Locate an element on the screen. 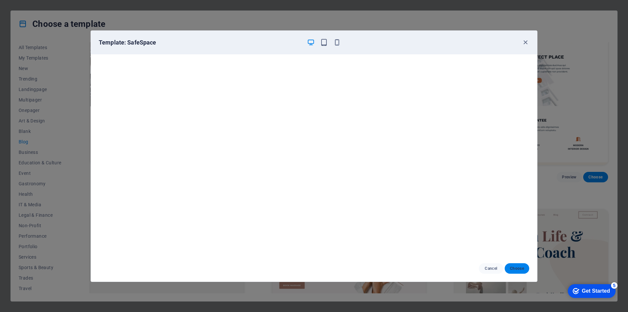 This screenshot has width=628, height=312. h6: Template: SafeSpace is located at coordinates (200, 43).